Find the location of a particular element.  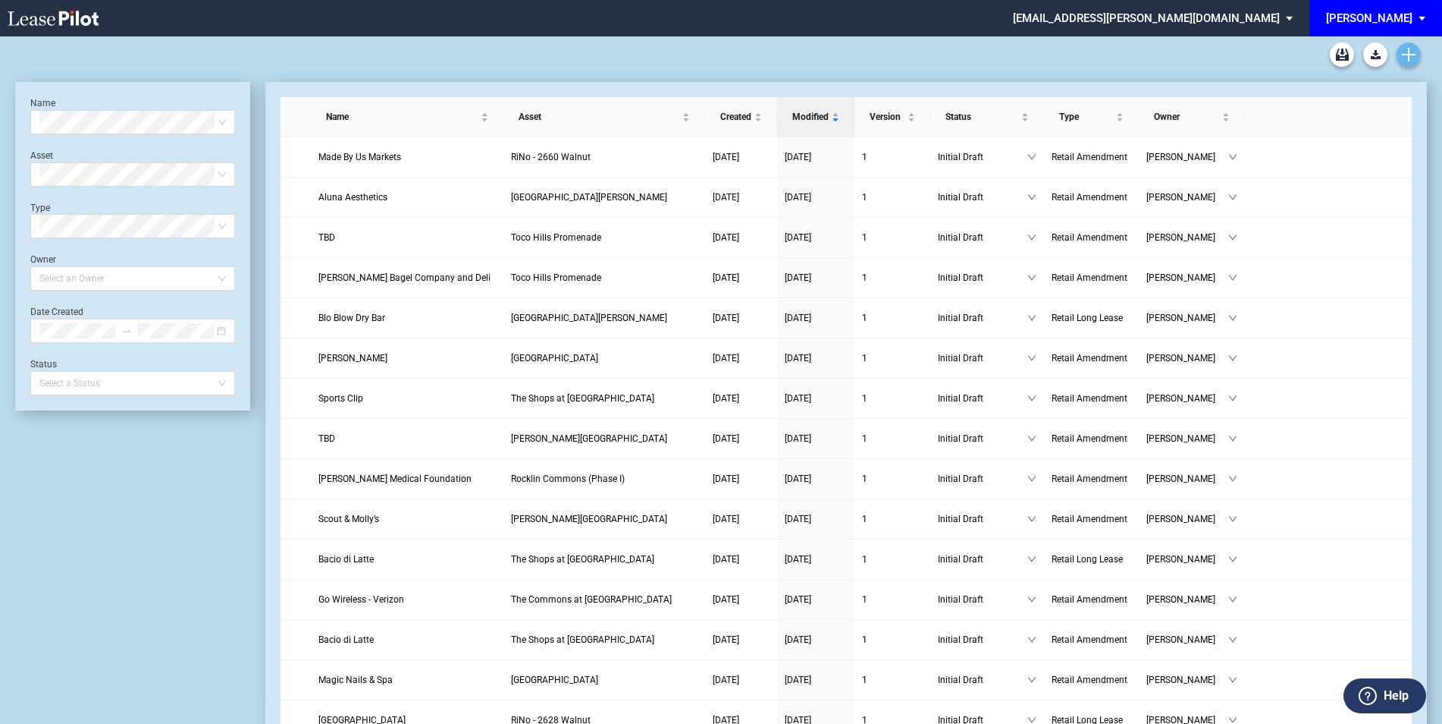

th: Created is located at coordinates (741, 117).